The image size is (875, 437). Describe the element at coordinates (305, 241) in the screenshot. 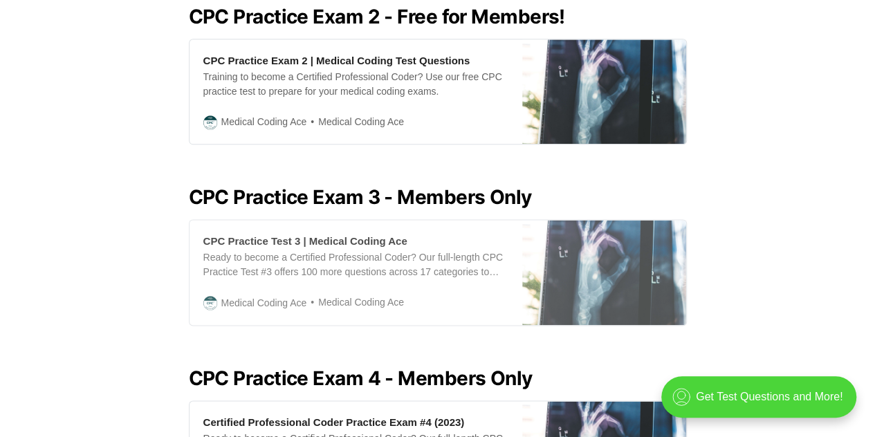

I see `div: CPC Practice Test 3 | Medical Coding Ace` at that location.